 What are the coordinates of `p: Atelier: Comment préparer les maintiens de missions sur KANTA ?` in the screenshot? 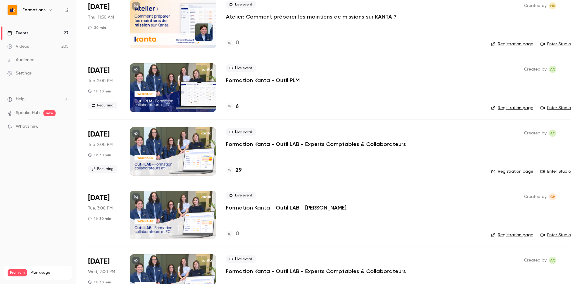 It's located at (311, 17).